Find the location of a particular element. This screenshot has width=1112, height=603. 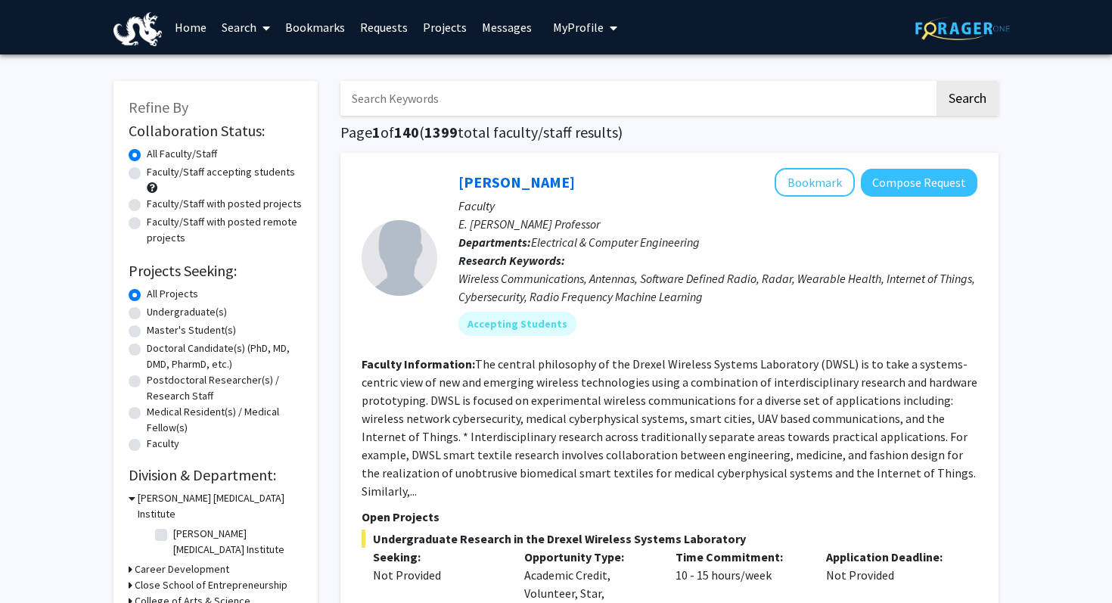

p: Faculty is located at coordinates (718, 206).